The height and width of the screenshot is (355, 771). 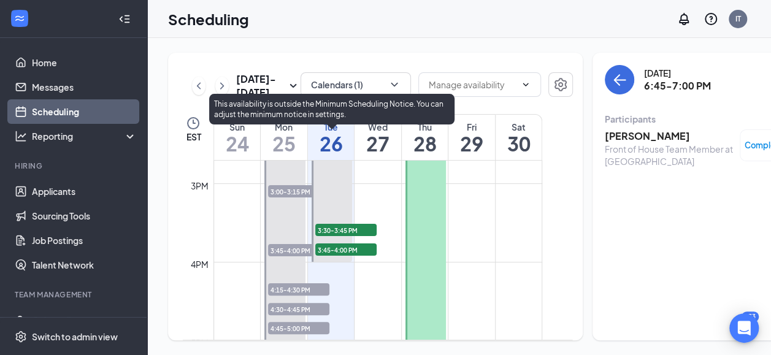 I want to click on h1: 30, so click(x=518, y=144).